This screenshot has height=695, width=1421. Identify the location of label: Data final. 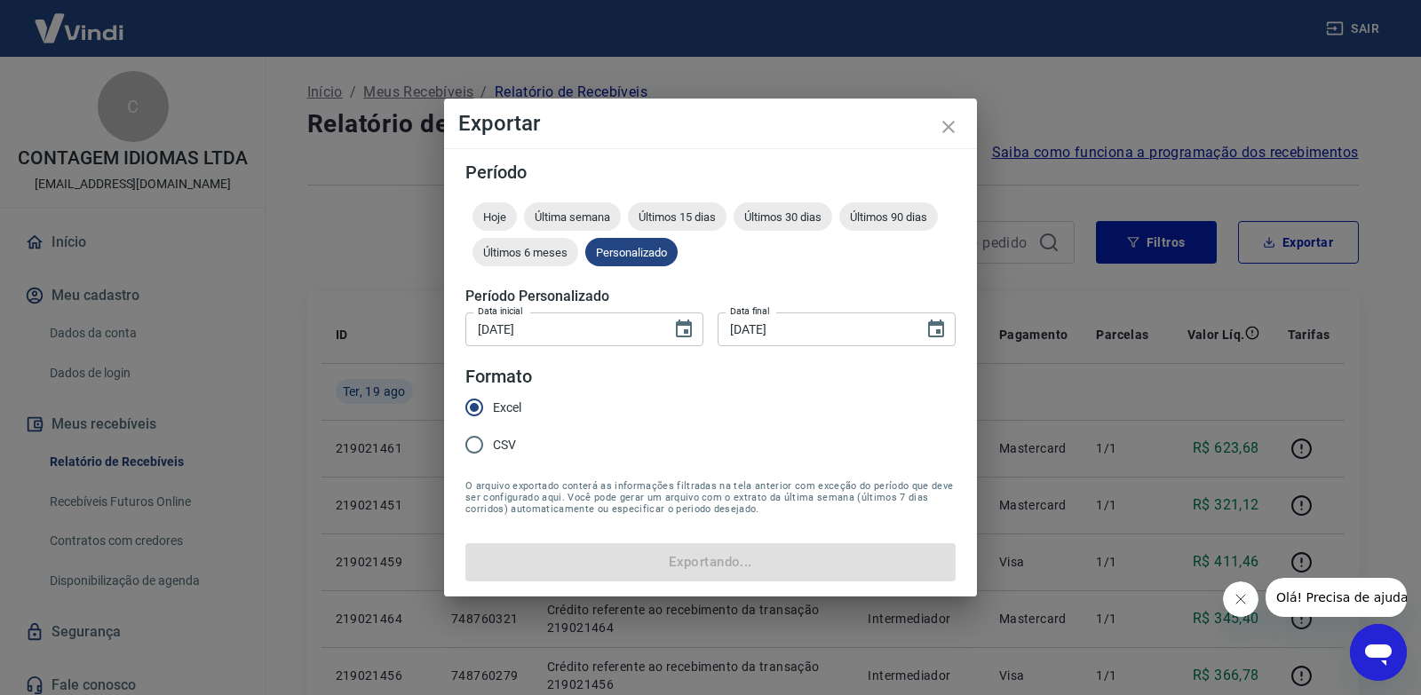
(749, 311).